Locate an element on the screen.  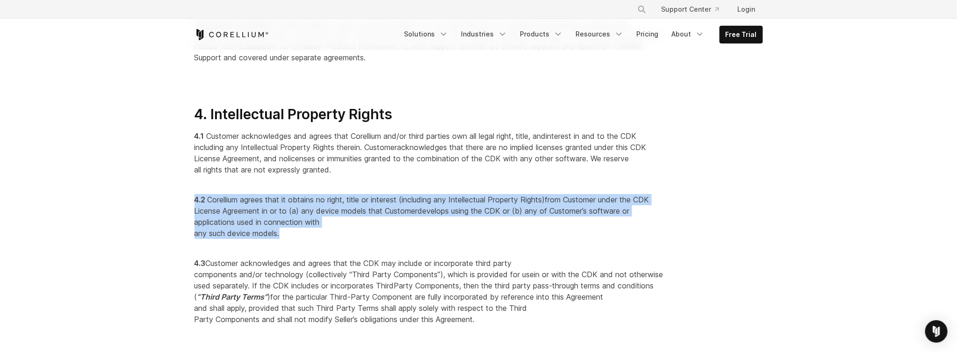
a: Login is located at coordinates (747, 9).